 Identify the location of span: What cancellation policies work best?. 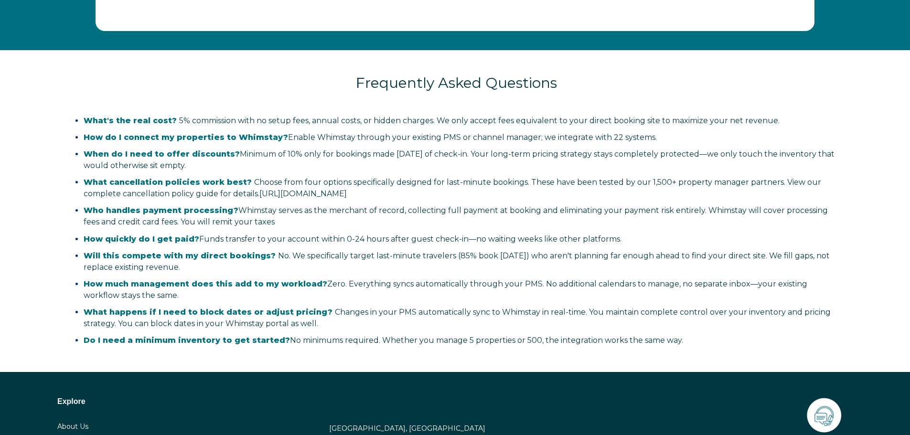
(168, 182).